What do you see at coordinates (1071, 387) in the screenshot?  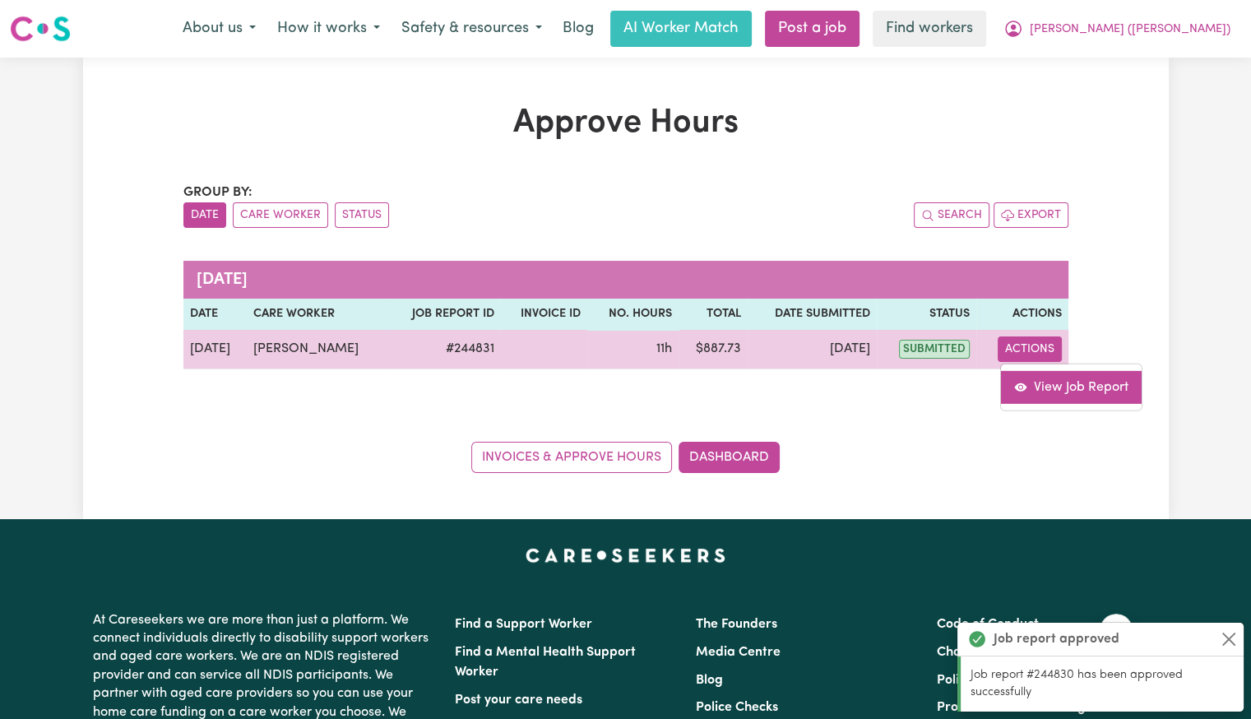 I see `a: View job report 244831` at bounding box center [1071, 387].